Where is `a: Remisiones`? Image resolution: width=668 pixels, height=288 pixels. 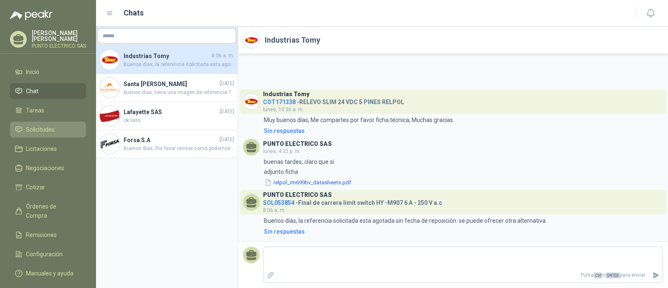 a: Remisiones is located at coordinates (48, 235).